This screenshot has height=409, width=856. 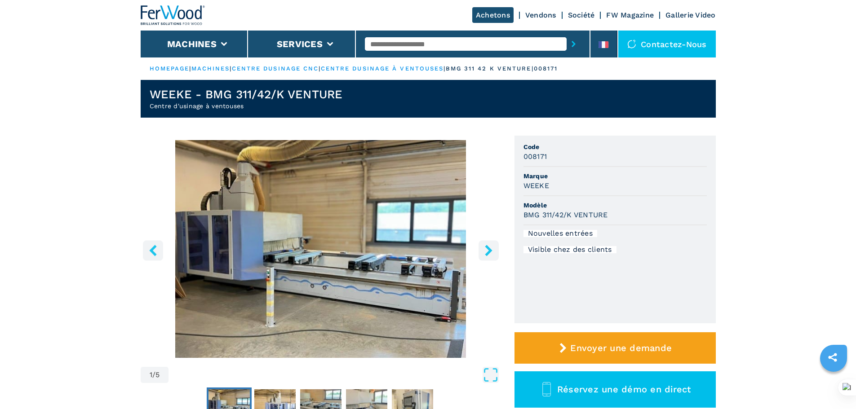 What do you see at coordinates (151, 375) in the screenshot?
I see `span: 1` at bounding box center [151, 375].